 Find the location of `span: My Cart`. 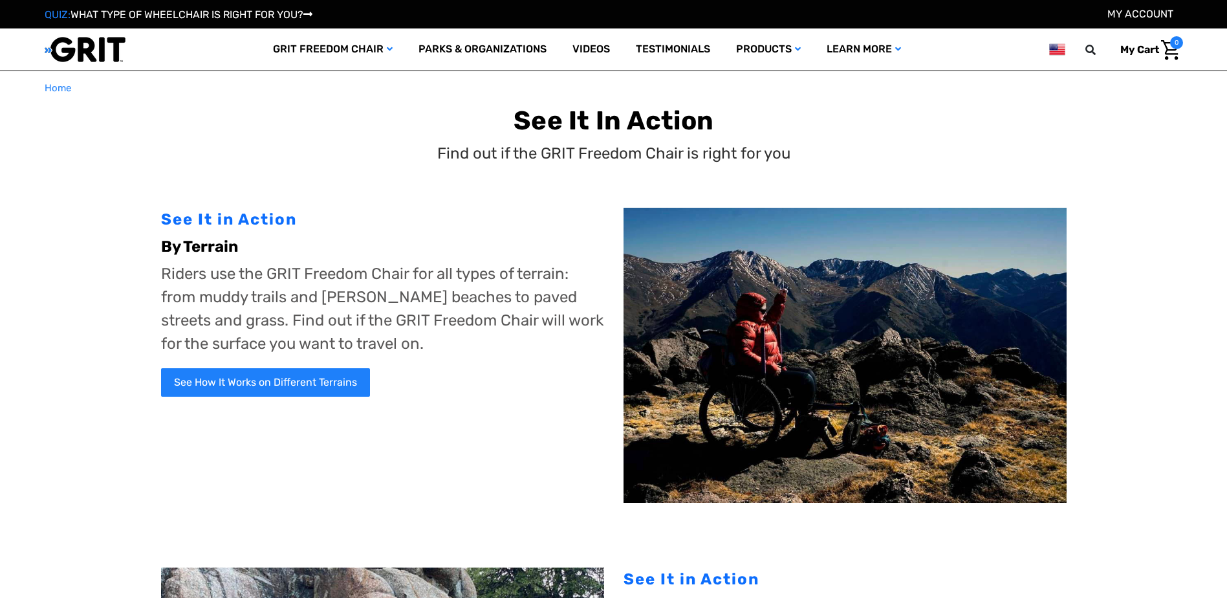

span: My Cart is located at coordinates (1140, 49).